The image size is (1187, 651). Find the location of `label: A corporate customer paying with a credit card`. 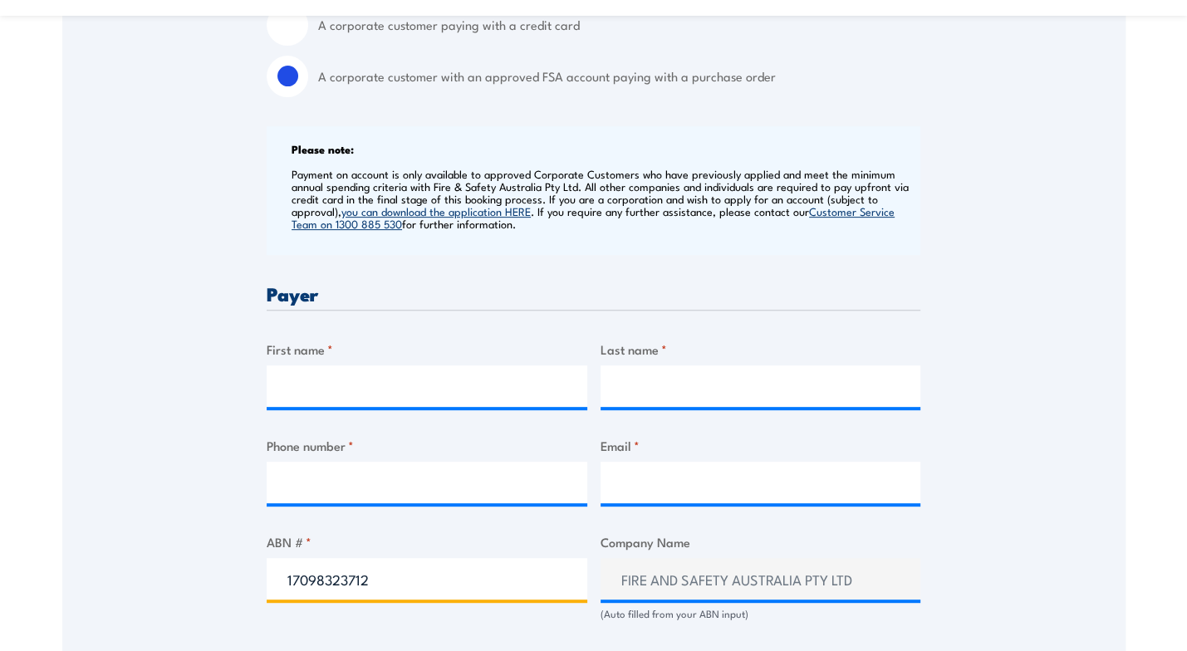

label: A corporate customer paying with a credit card is located at coordinates (619, 25).